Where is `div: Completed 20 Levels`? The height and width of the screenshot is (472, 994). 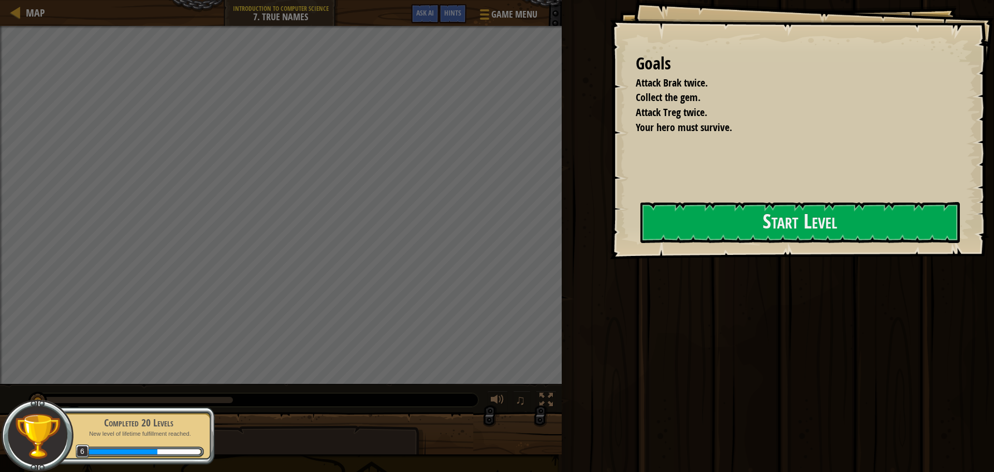 div: Completed 20 Levels is located at coordinates (139, 423).